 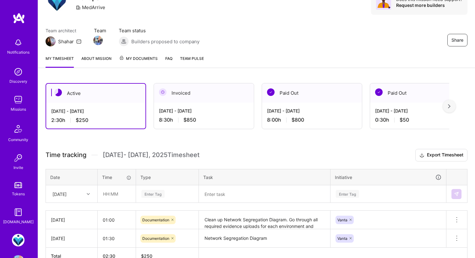 I want to click on span: $800, so click(x=298, y=120).